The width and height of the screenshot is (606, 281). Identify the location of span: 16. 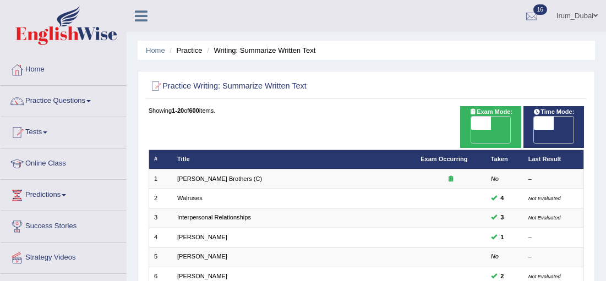
(540, 9).